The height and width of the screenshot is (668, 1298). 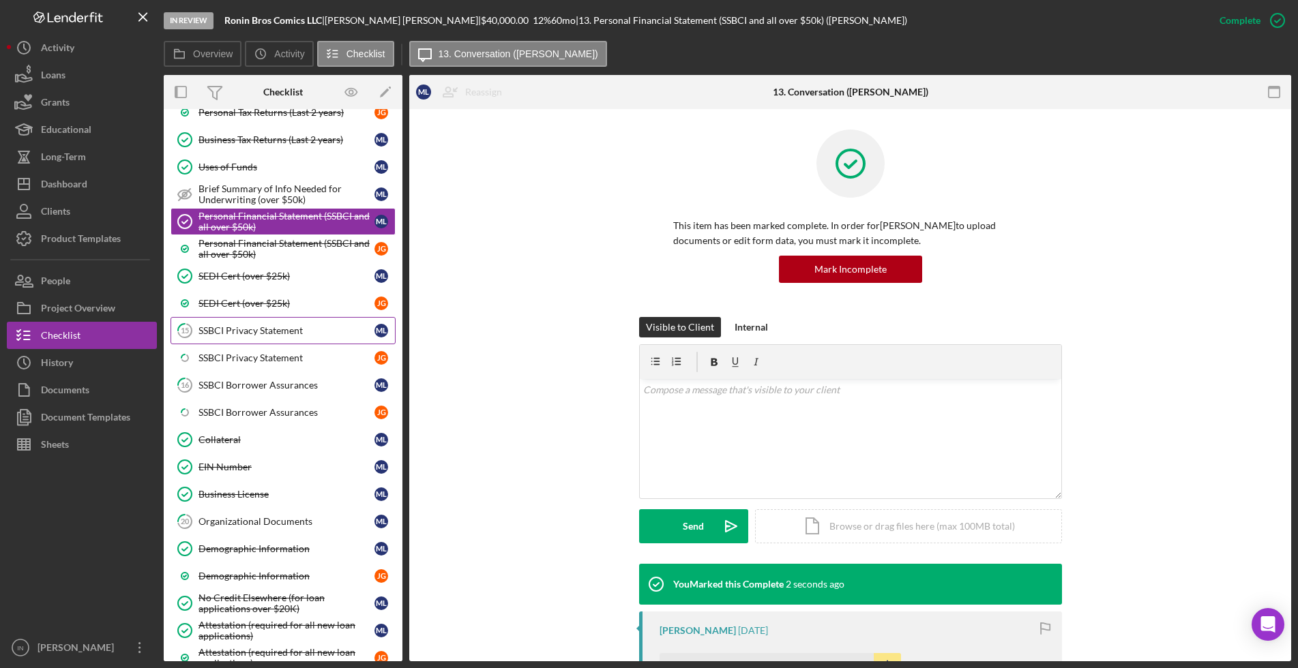 What do you see at coordinates (78, 310) in the screenshot?
I see `div: Project Overview` at bounding box center [78, 310].